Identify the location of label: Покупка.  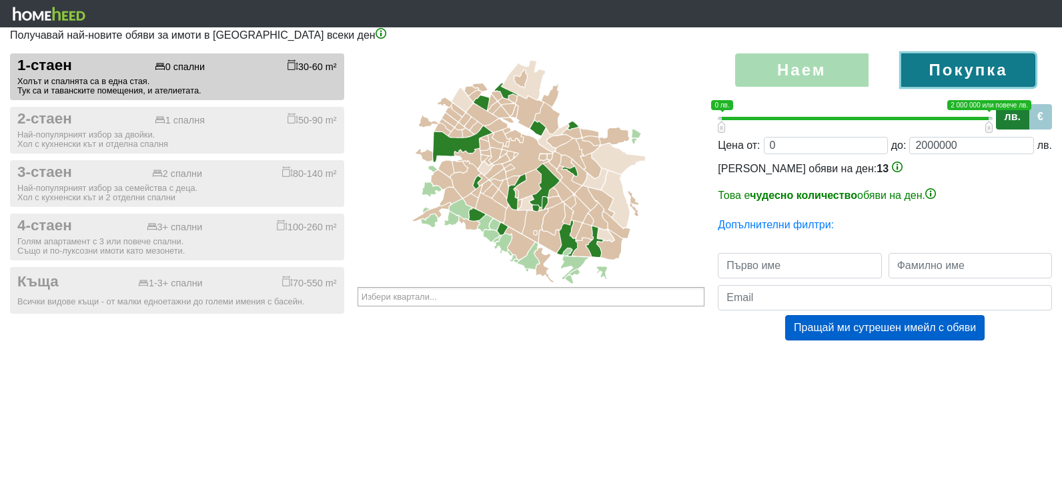
(968, 70).